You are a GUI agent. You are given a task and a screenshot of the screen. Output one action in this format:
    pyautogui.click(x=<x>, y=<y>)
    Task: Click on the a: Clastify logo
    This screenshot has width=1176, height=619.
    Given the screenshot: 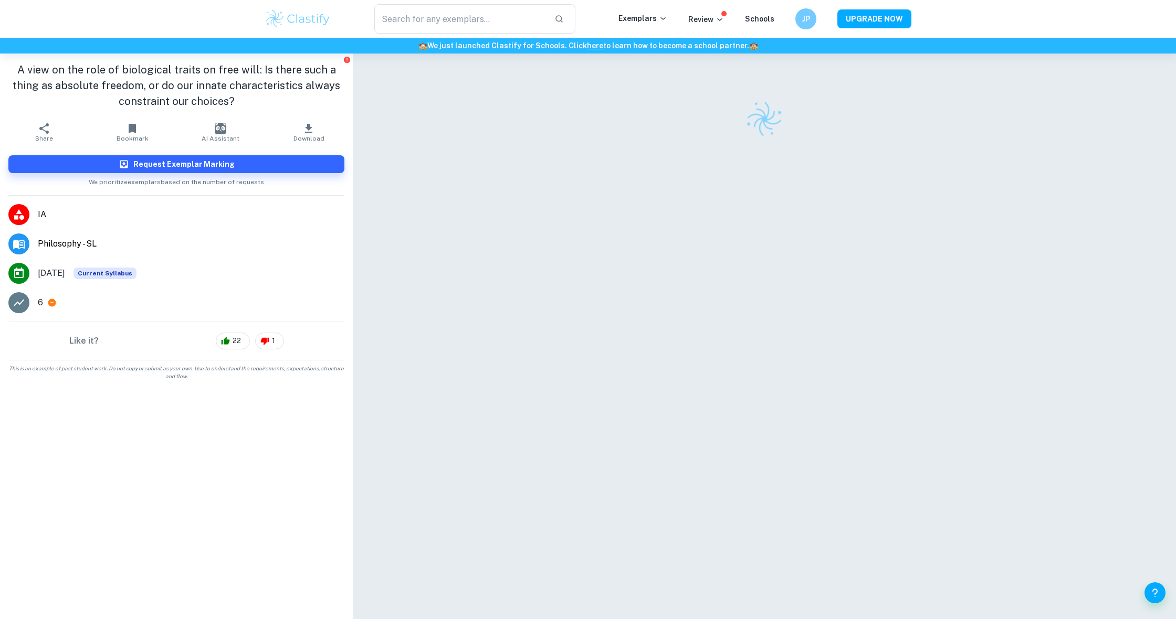 What is the action you would take?
    pyautogui.click(x=298, y=19)
    